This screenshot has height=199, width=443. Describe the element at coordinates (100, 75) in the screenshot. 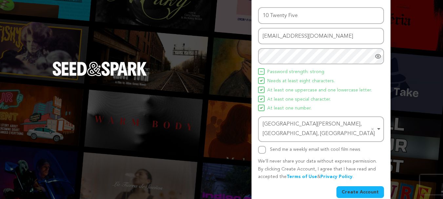

I see `a: Seed&Spark Homepage` at that location.